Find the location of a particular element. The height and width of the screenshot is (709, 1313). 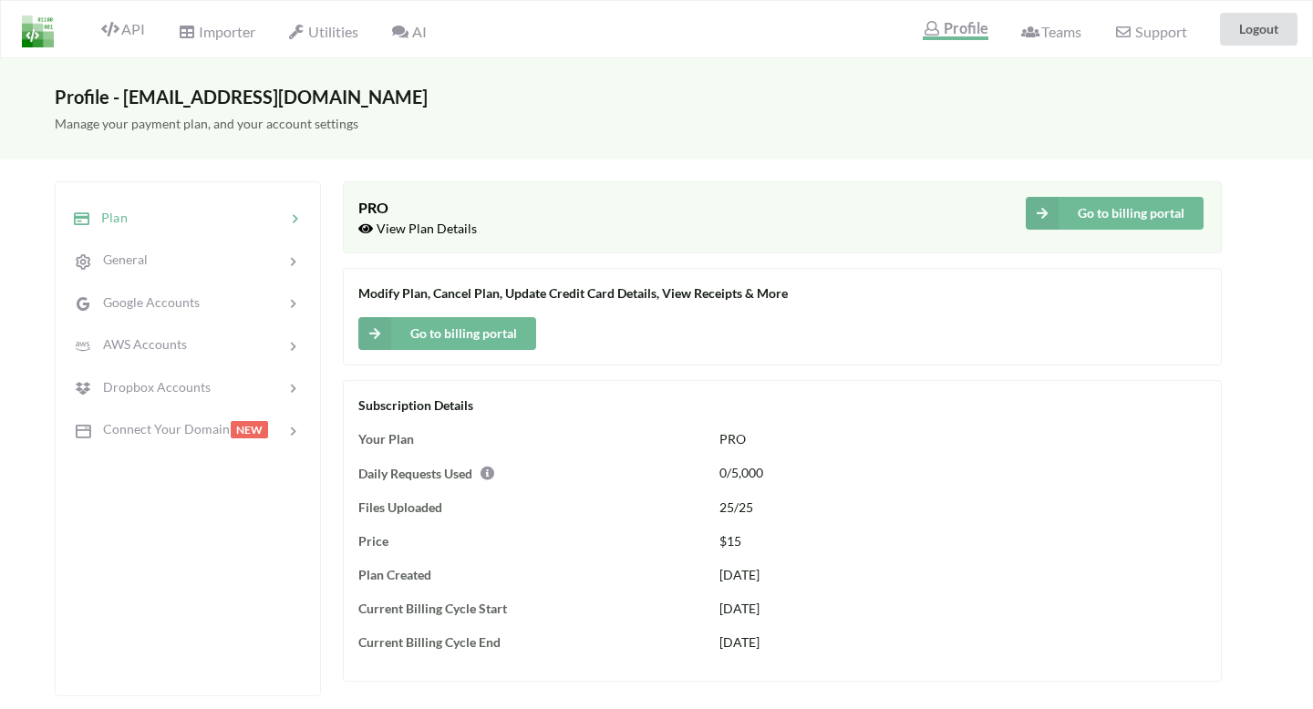

span: View Plan Details is located at coordinates (418, 228).